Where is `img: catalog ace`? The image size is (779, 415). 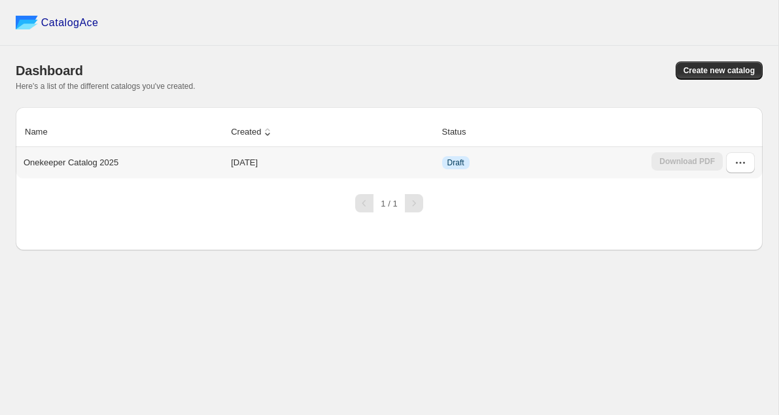
img: catalog ace is located at coordinates (27, 22).